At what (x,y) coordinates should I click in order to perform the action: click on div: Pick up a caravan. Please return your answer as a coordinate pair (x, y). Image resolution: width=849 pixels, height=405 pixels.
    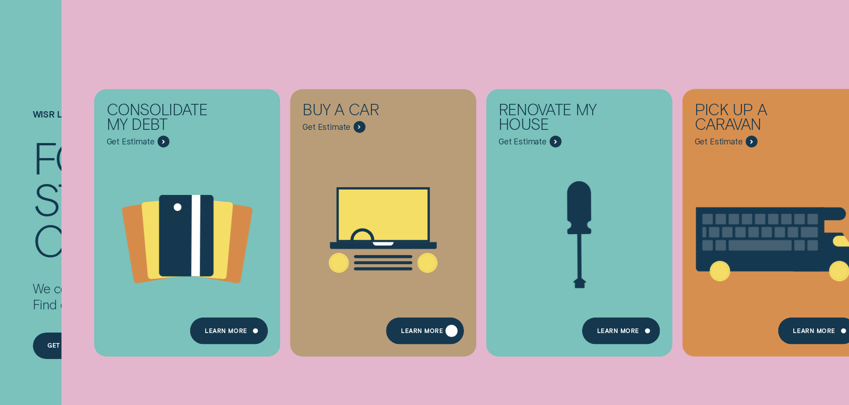
    Looking at the image, I should click on (754, 118).